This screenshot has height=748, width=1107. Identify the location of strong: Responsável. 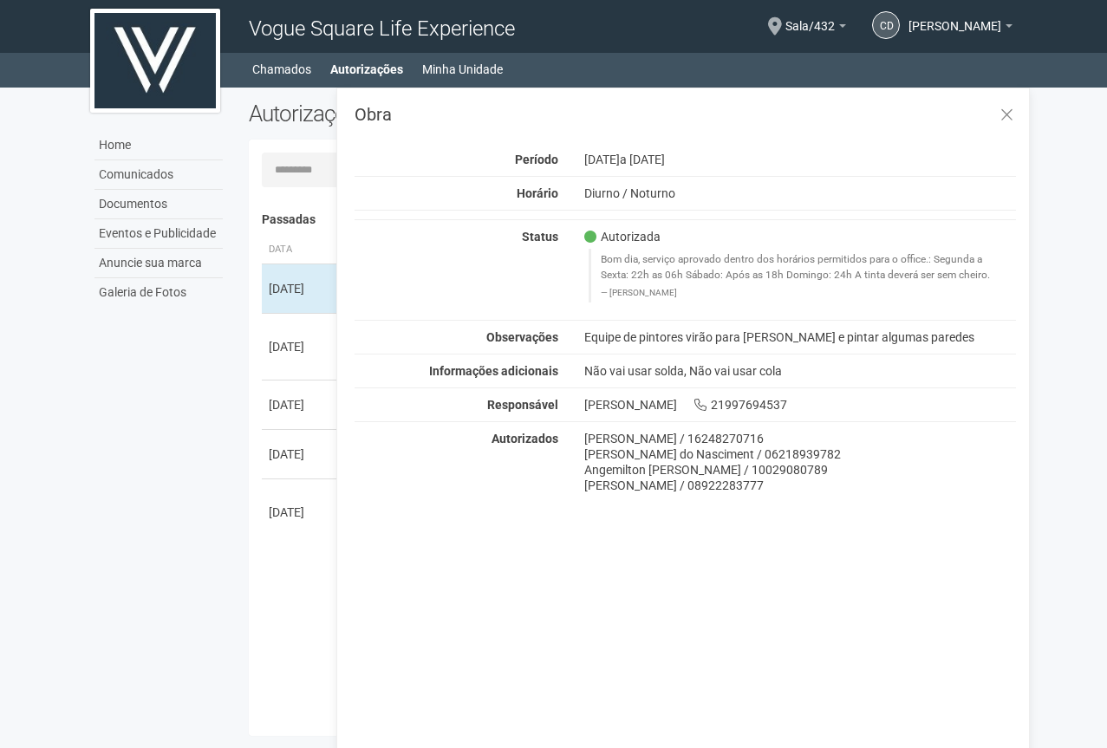
(523, 405).